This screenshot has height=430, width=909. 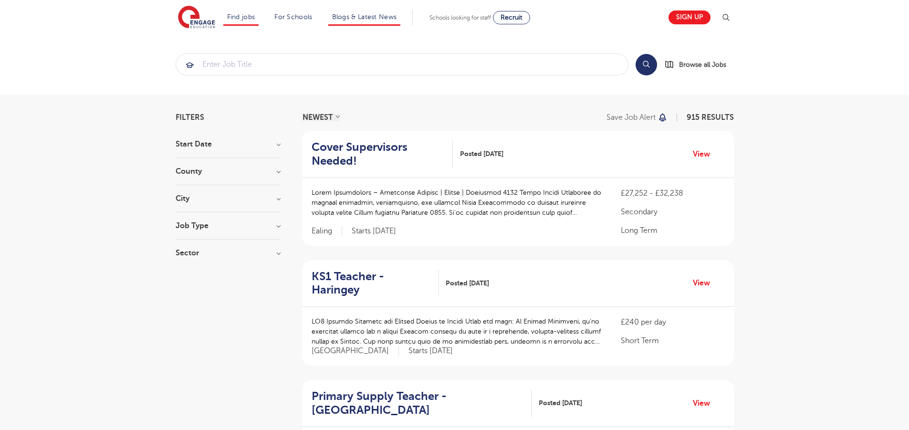 I want to click on h3: County, so click(x=228, y=171).